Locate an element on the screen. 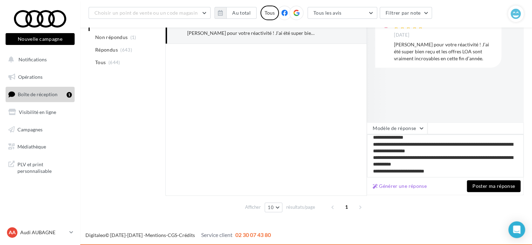  span: Tous les avis is located at coordinates (328, 13).